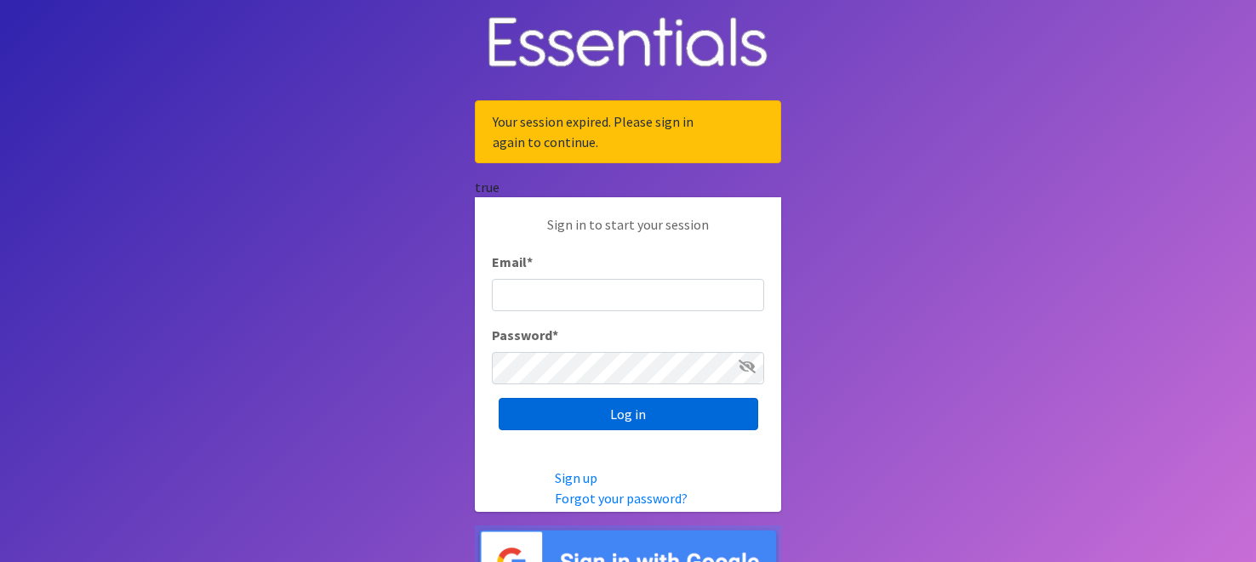 The height and width of the screenshot is (562, 1256). Describe the element at coordinates (628, 233) in the screenshot. I see `p: Sign in to start your session` at that location.